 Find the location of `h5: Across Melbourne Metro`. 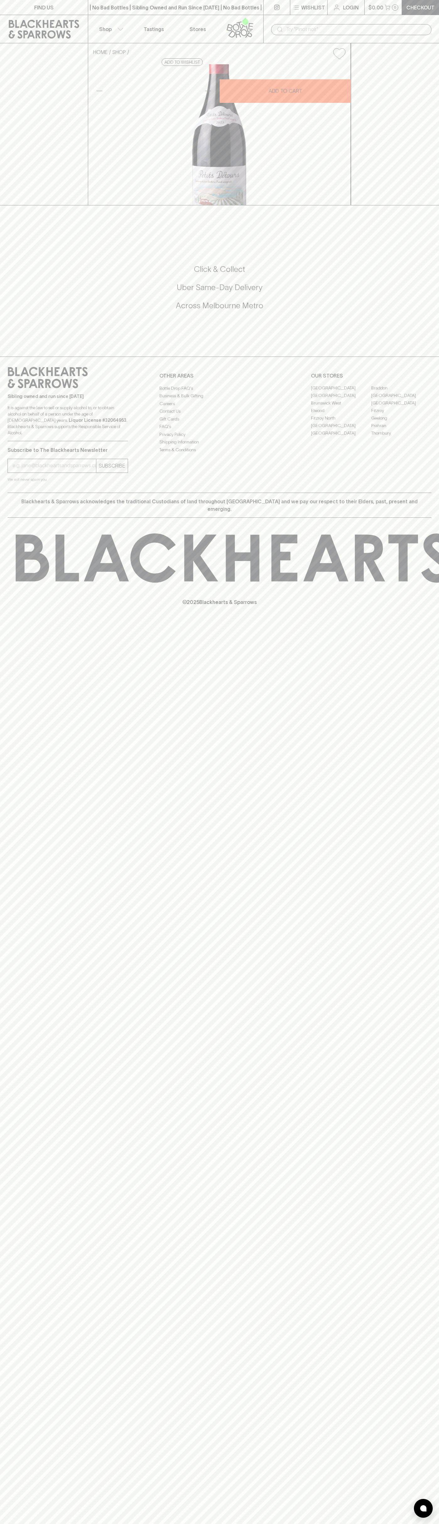

h5: Across Melbourne Metro is located at coordinates (219, 305).